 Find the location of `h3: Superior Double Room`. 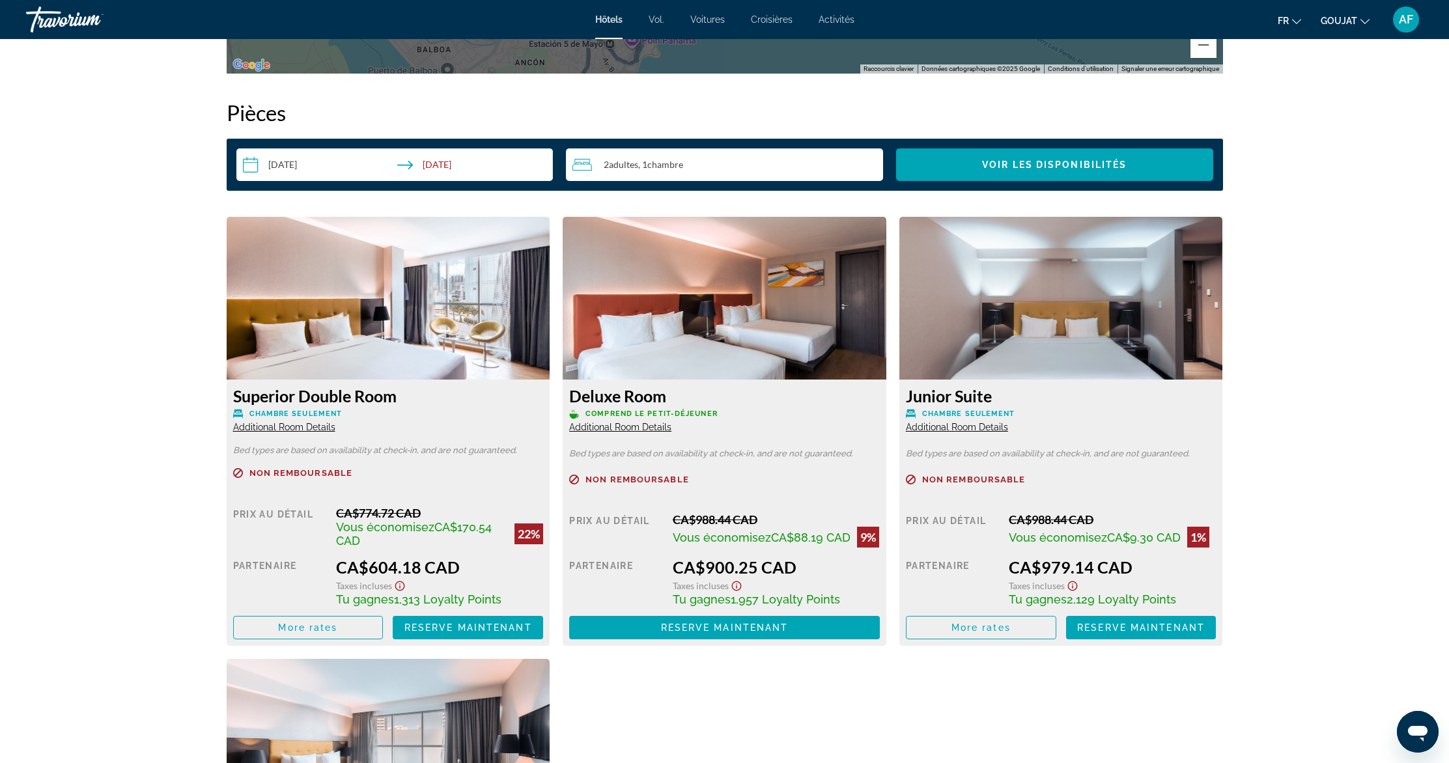

h3: Superior Double Room is located at coordinates (388, 396).